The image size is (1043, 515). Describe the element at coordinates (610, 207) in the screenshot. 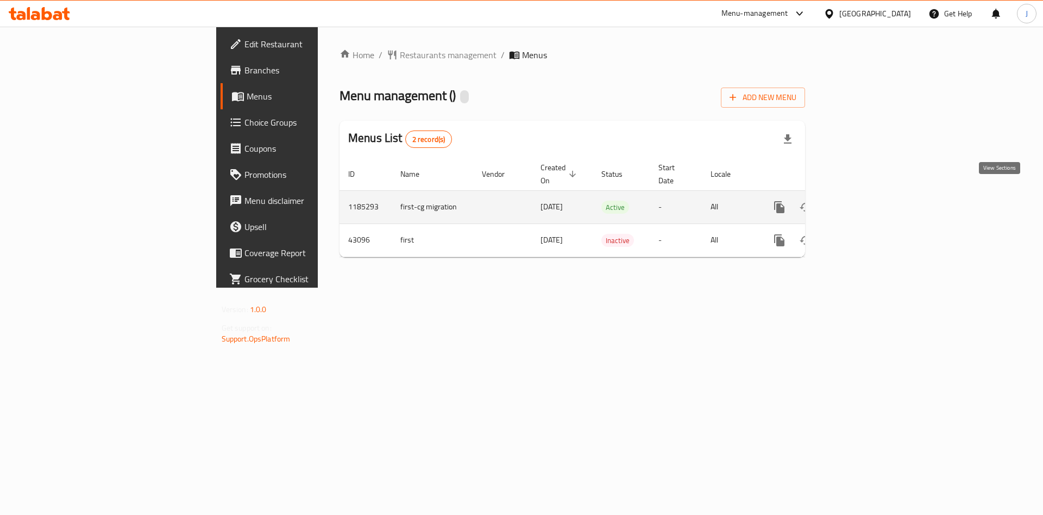

I see `table: enhanced table` at that location.